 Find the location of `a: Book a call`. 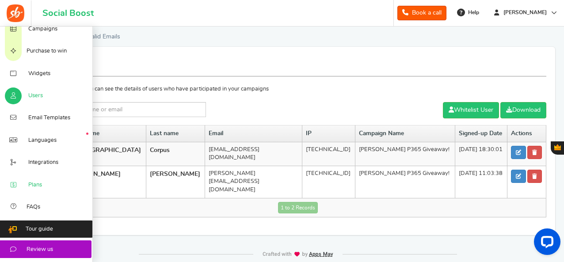

a: Book a call is located at coordinates (422, 13).